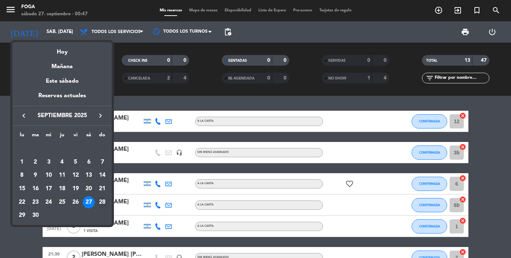 Image resolution: width=511 pixels, height=258 pixels. Describe the element at coordinates (35, 162) in the screenshot. I see `div: 2` at that location.